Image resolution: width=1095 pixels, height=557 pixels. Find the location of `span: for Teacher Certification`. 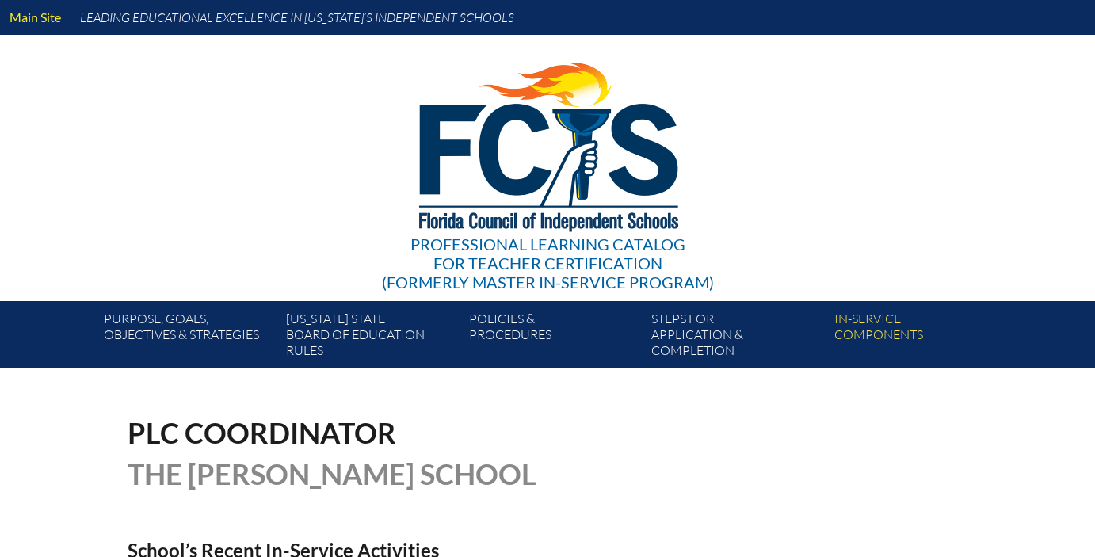

span: for Teacher Certification is located at coordinates (548, 263).